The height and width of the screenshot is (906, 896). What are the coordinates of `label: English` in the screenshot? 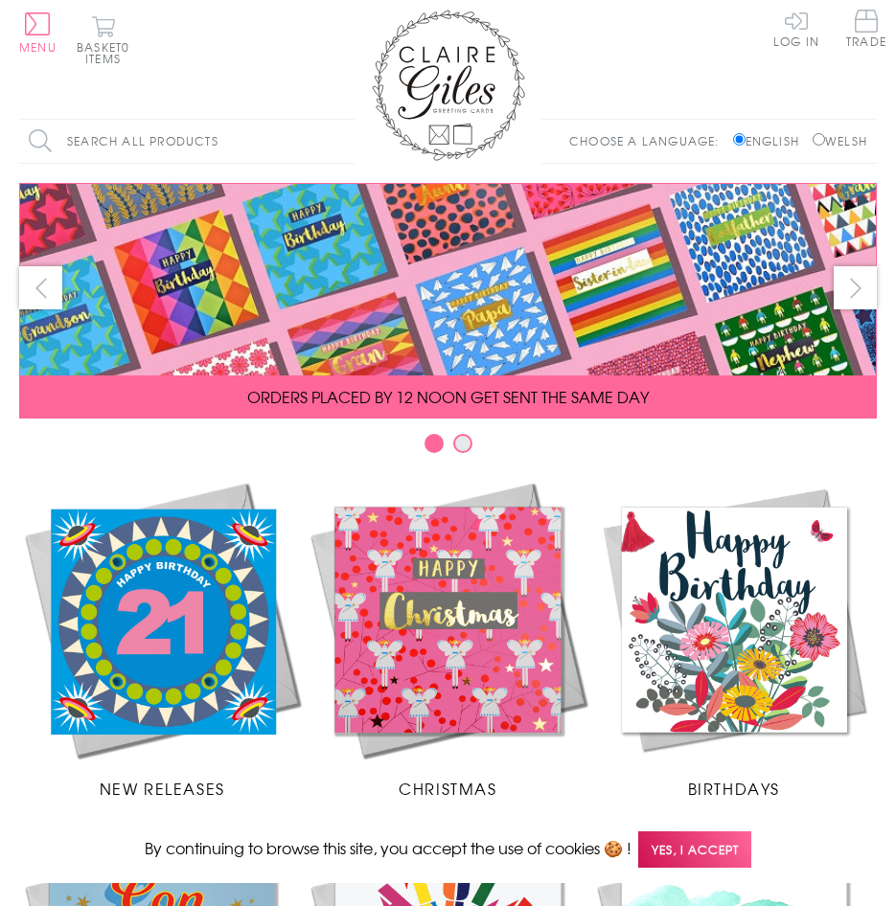 It's located at (770, 141).